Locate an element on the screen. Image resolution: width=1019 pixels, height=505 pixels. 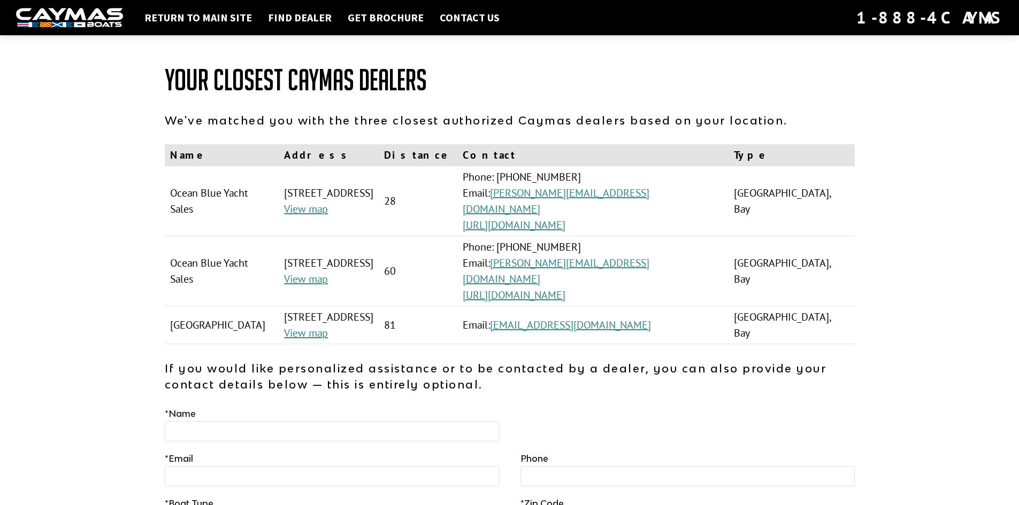
p: We've matched you with the three closest authorized Caymas dealers based on your location. is located at coordinates (510, 120).